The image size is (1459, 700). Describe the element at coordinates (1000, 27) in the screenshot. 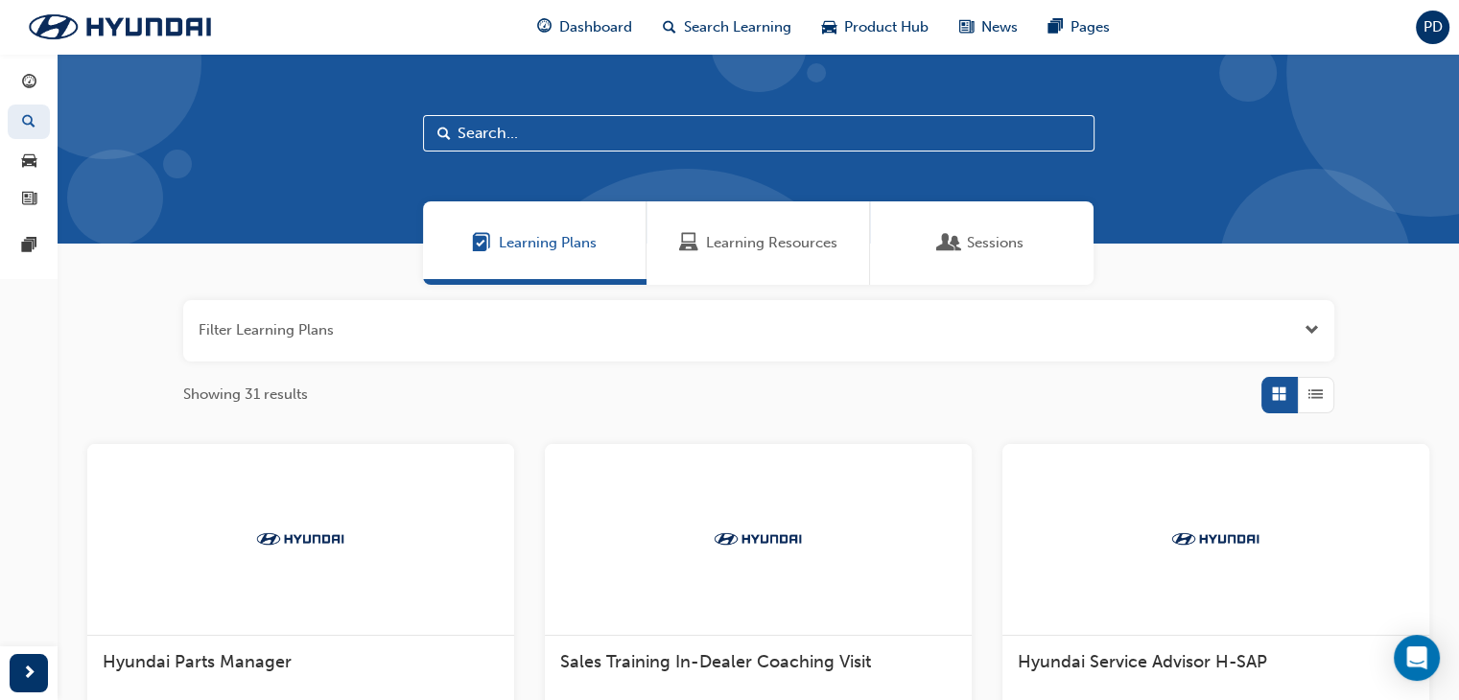

I see `span: News` at that location.